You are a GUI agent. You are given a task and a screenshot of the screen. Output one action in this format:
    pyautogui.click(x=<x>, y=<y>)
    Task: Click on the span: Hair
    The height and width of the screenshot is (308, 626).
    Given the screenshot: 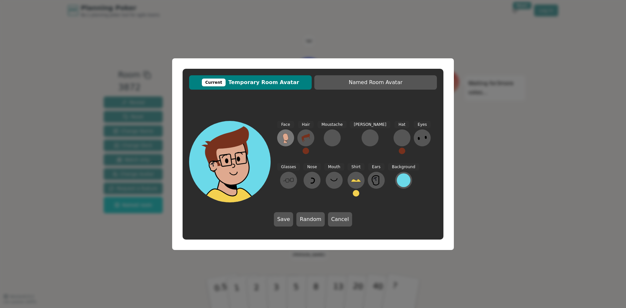 What is the action you would take?
    pyautogui.click(x=306, y=125)
    